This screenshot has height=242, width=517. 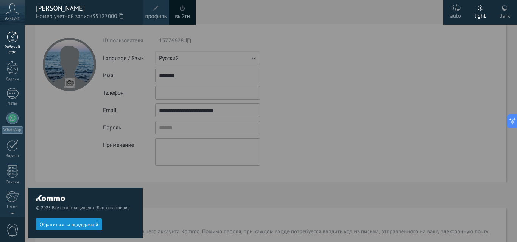 What do you see at coordinates (85, 208) in the screenshot?
I see `span: © 2025 Все права защищены |` at bounding box center [85, 208].